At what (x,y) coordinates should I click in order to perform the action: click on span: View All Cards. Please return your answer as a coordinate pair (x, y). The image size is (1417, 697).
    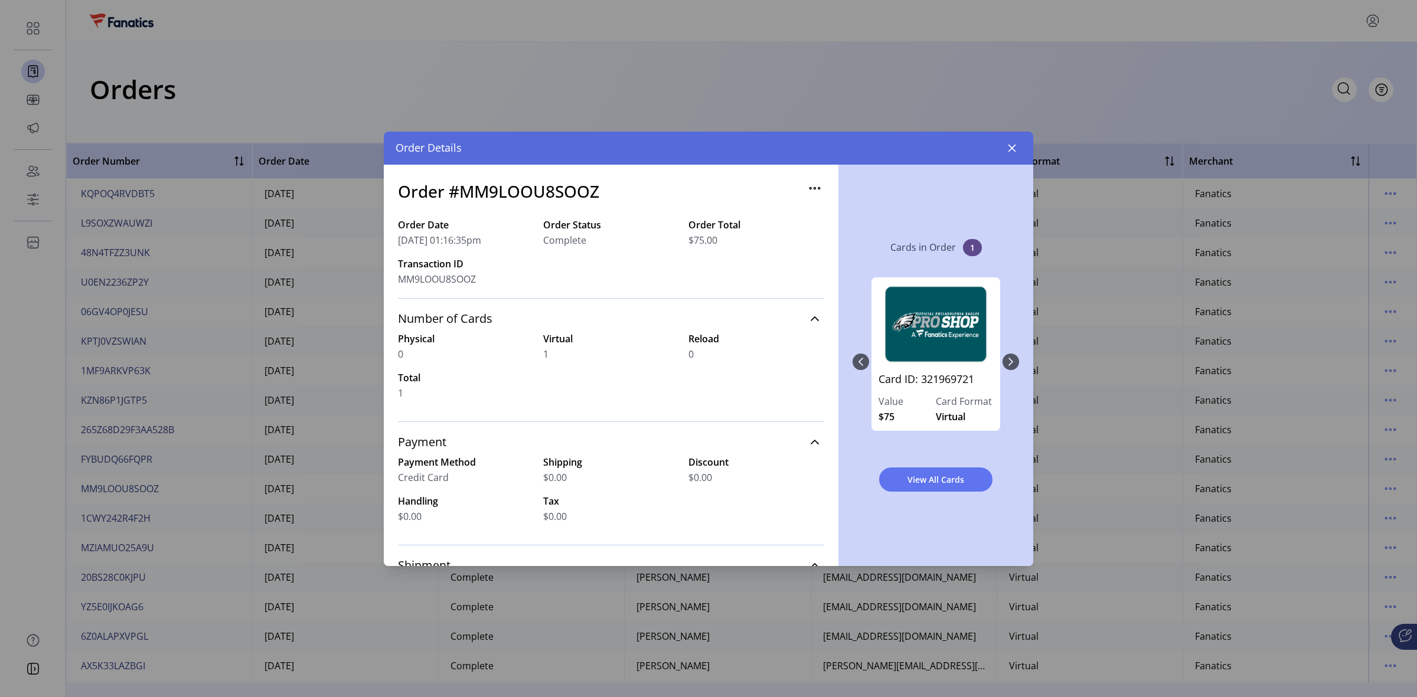
    Looking at the image, I should click on (936, 479).